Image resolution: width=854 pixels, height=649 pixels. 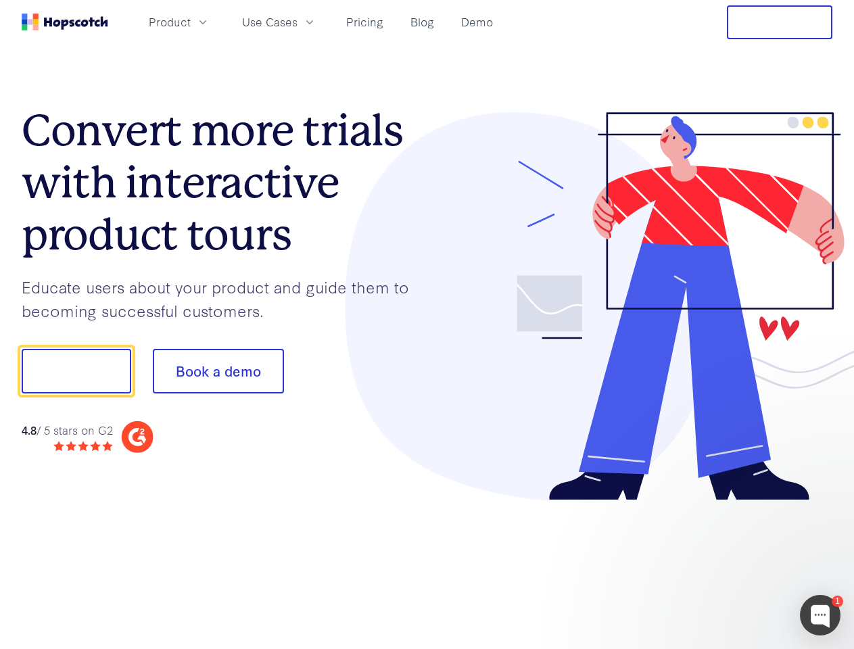 I want to click on strong: 4.8, so click(x=29, y=429).